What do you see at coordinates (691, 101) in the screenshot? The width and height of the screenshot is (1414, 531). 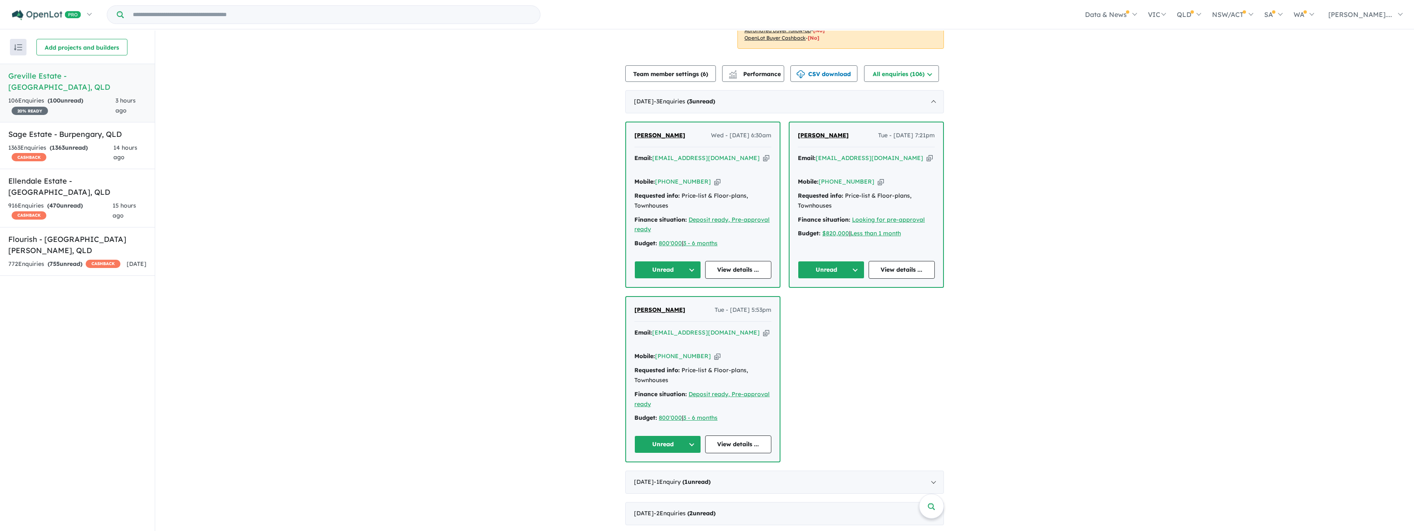 I see `span: 3` at bounding box center [691, 101].